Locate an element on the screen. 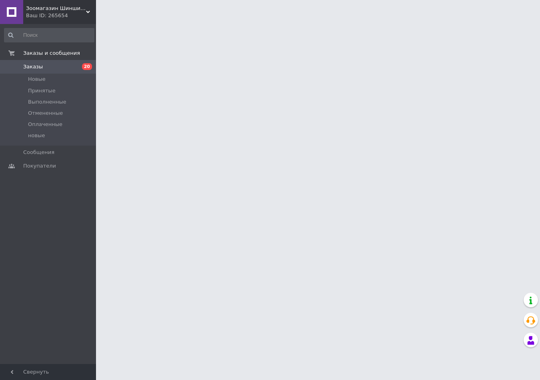 Image resolution: width=540 pixels, height=380 pixels. span: новые is located at coordinates (36, 136).